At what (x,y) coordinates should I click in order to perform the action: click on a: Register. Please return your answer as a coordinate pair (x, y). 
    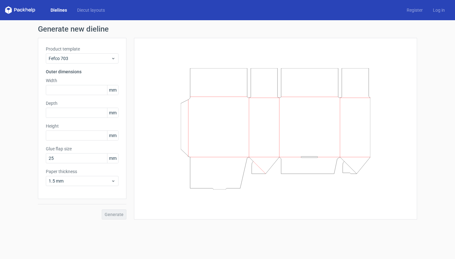
    Looking at the image, I should click on (415, 10).